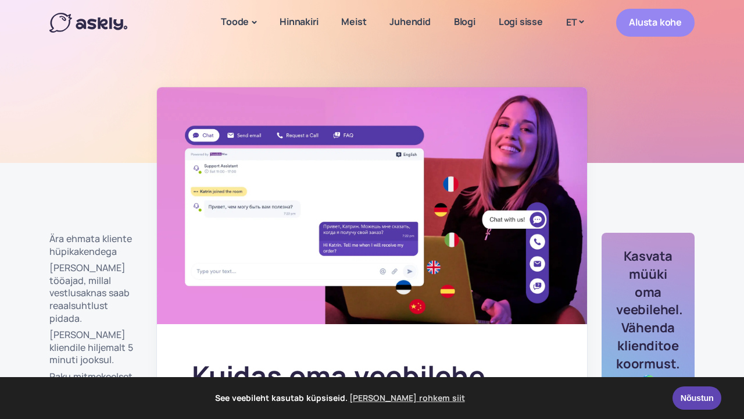 The width and height of the screenshot is (744, 419). What do you see at coordinates (697, 398) in the screenshot?
I see `a: Nõustun` at bounding box center [697, 398].